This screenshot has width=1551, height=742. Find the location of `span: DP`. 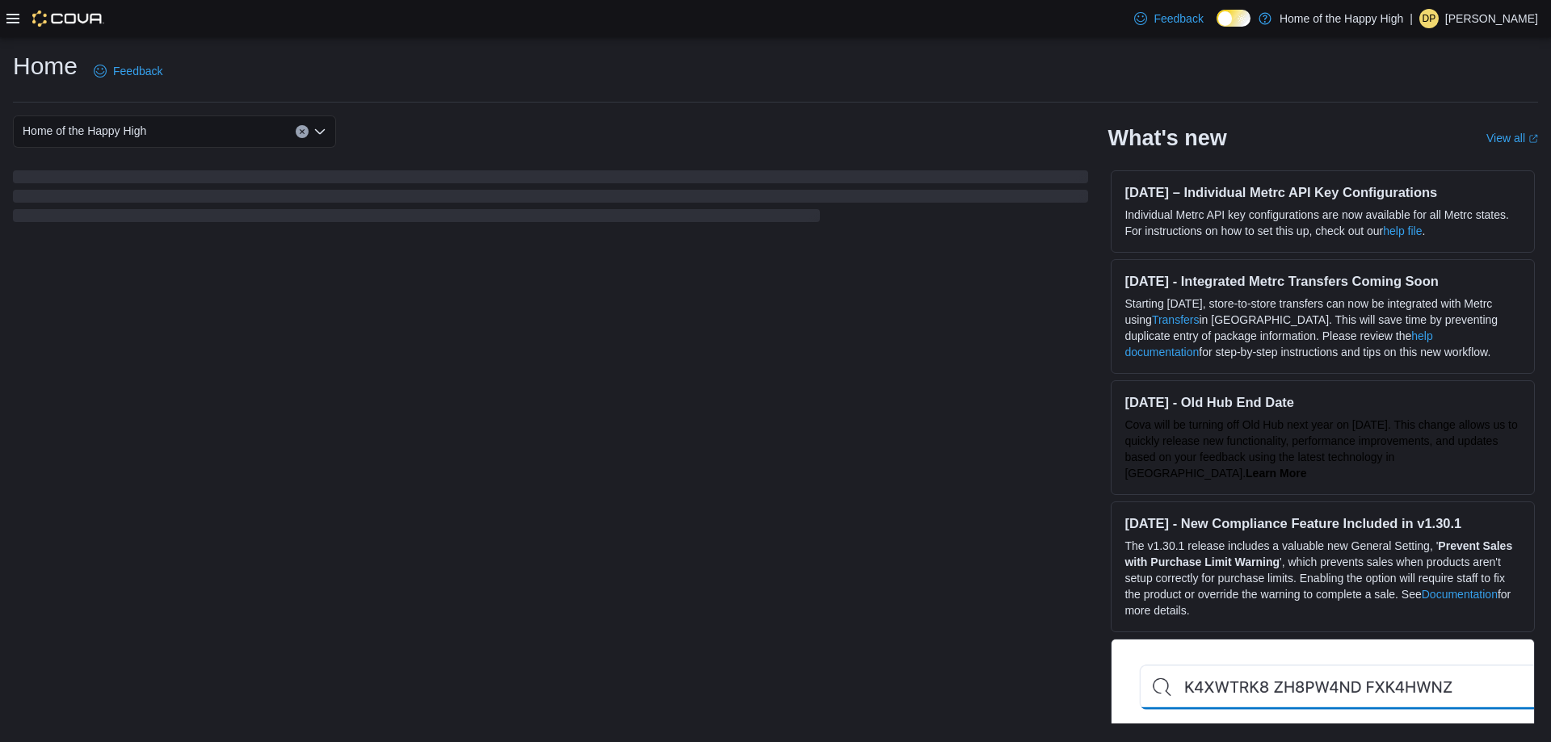

span: DP is located at coordinates (1429, 19).